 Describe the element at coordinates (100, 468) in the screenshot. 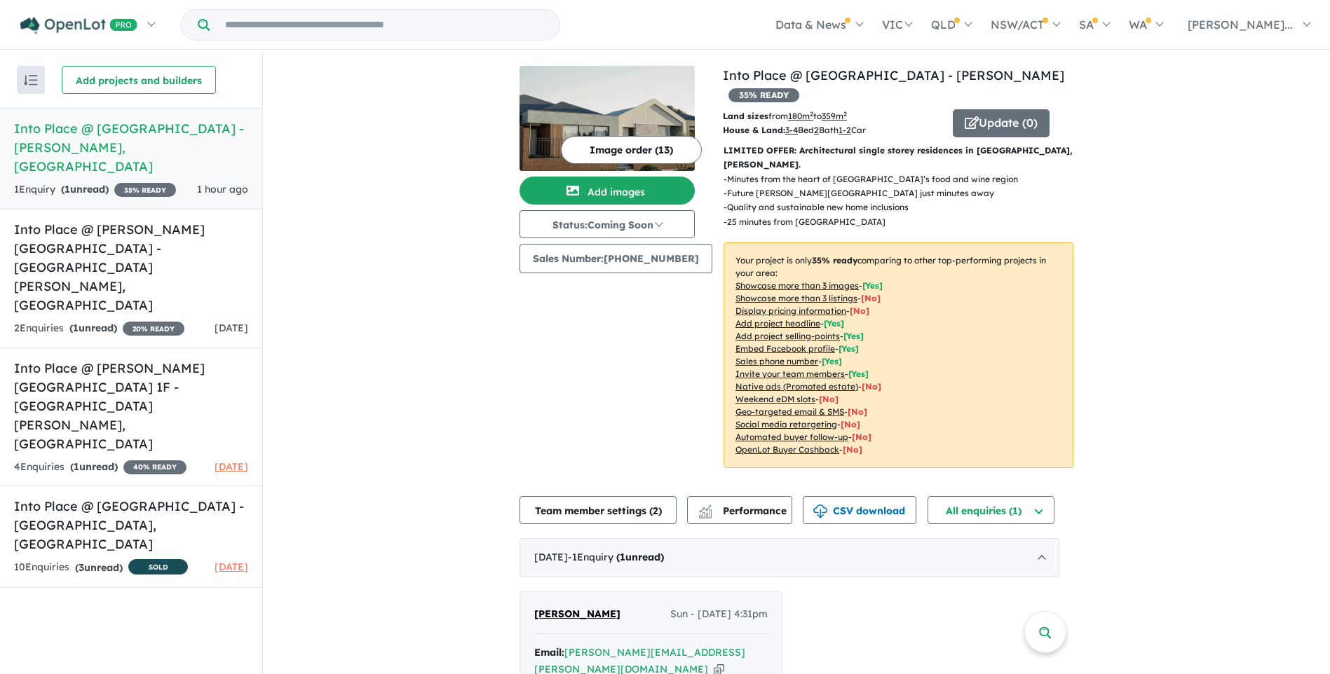

I see `div: 4 Enquir ies` at that location.